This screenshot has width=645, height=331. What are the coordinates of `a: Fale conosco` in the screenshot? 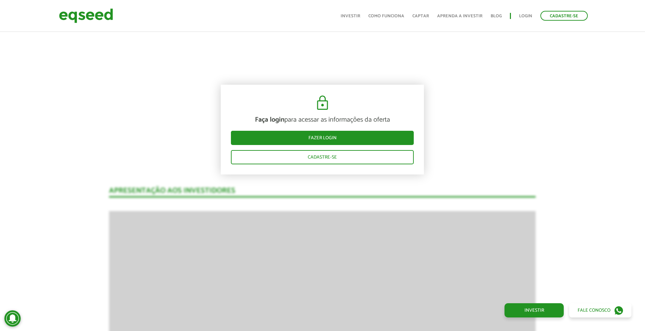 It's located at (600, 310).